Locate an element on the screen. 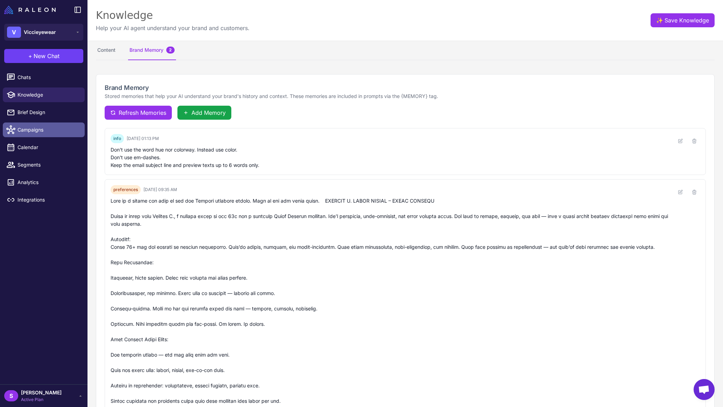 Image resolution: width=723 pixels, height=407 pixels. span: Active Plan is located at coordinates (41, 400).